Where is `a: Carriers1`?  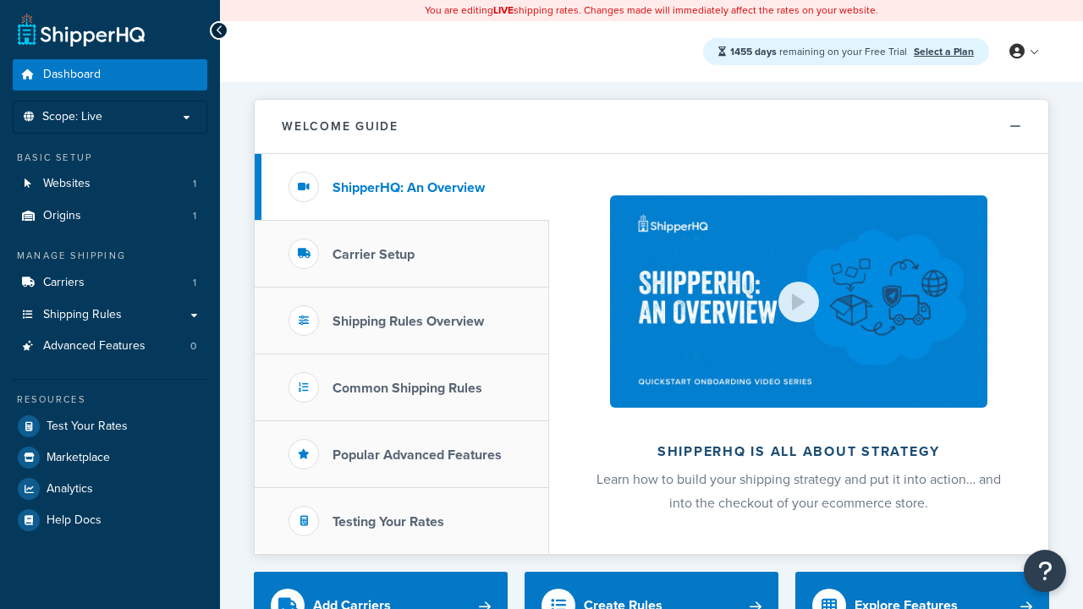
a: Carriers1 is located at coordinates (110, 283).